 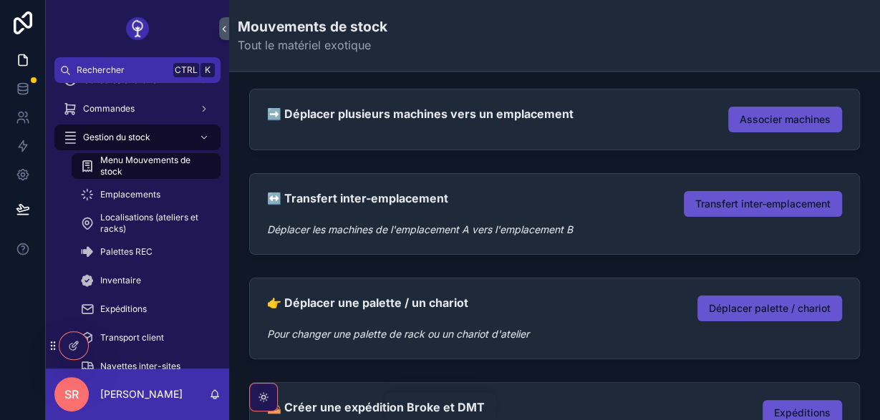 What do you see at coordinates (146, 309) in the screenshot?
I see `a: Expéditions` at bounding box center [146, 309].